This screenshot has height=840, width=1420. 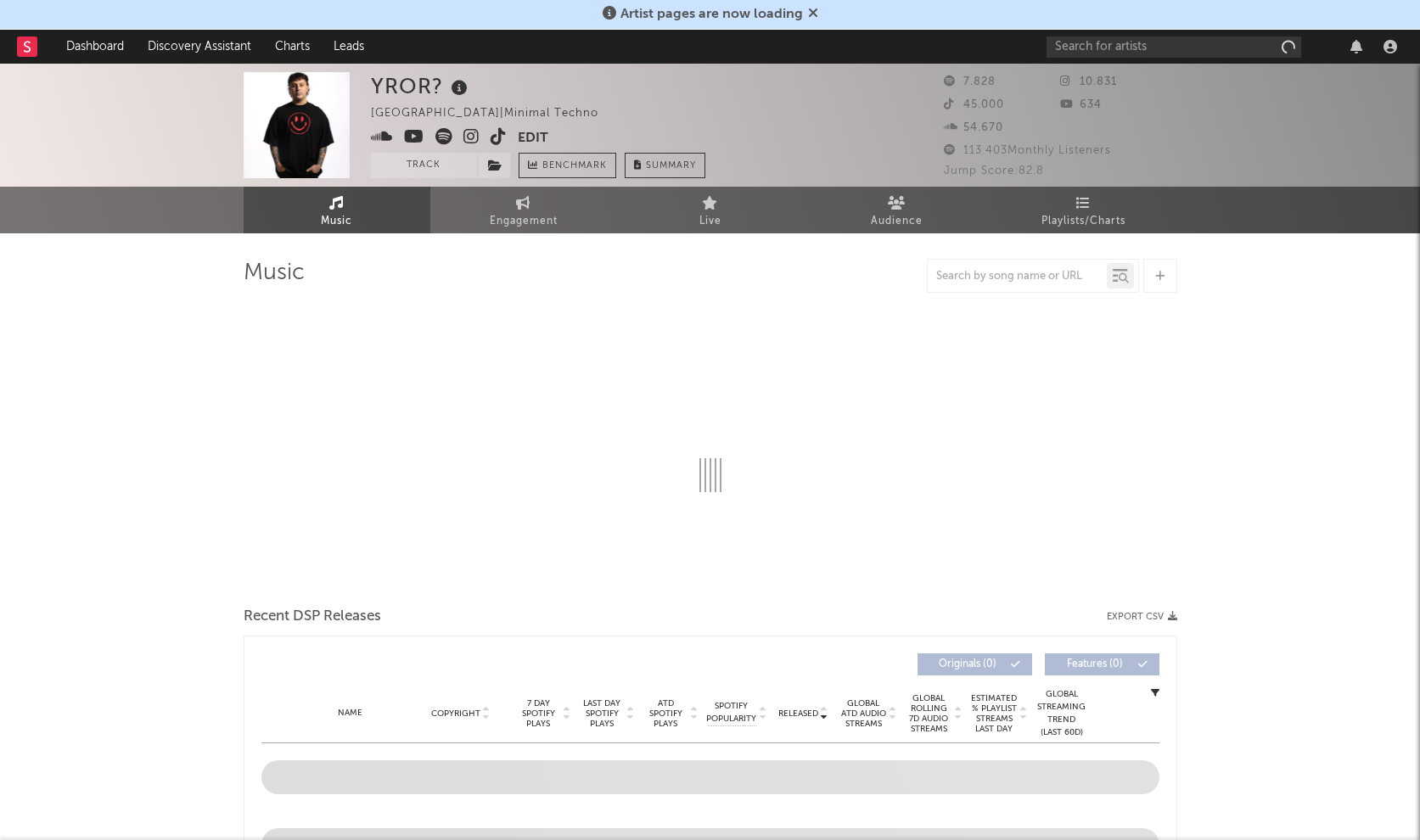 I want to click on div: Name, so click(x=351, y=713).